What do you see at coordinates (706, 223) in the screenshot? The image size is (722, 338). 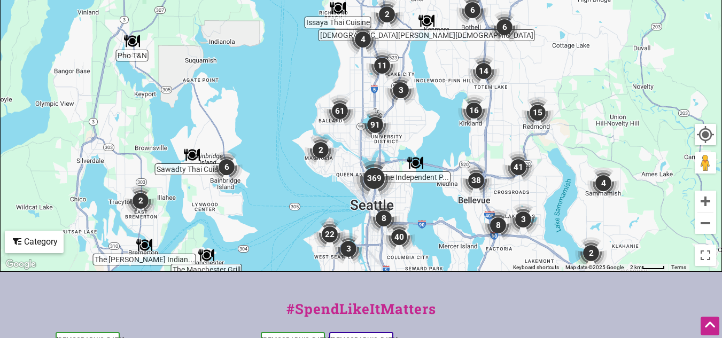 I see `button: Zoom out` at bounding box center [706, 223].